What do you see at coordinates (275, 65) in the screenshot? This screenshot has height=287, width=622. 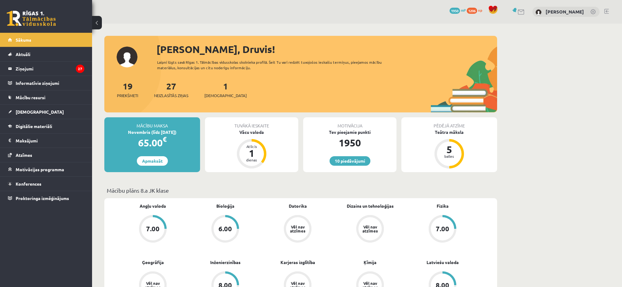 I see `div: Laipni lūgts savā Rīgas 1. Tālmācības vidusskolas skolnieka profilā. Šeit Tu vari redzēt tuvojošo...` at bounding box center [275, 65].